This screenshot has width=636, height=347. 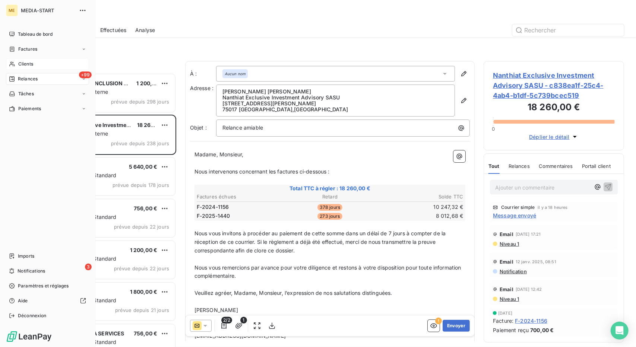 I want to click on div: ME, so click(x=12, y=10).